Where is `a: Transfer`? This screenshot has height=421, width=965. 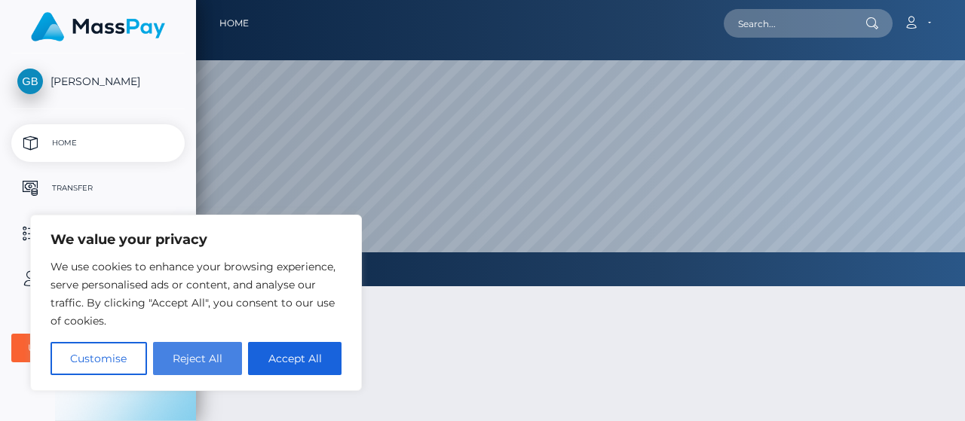
a: Transfer is located at coordinates (98, 188).